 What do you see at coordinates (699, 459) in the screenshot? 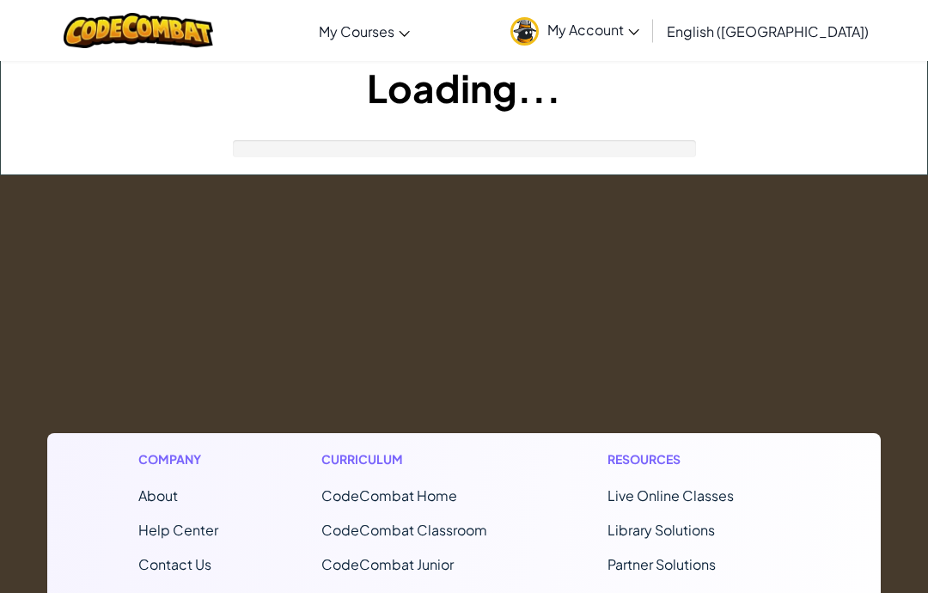
I see `h1: Resources` at bounding box center [699, 459].